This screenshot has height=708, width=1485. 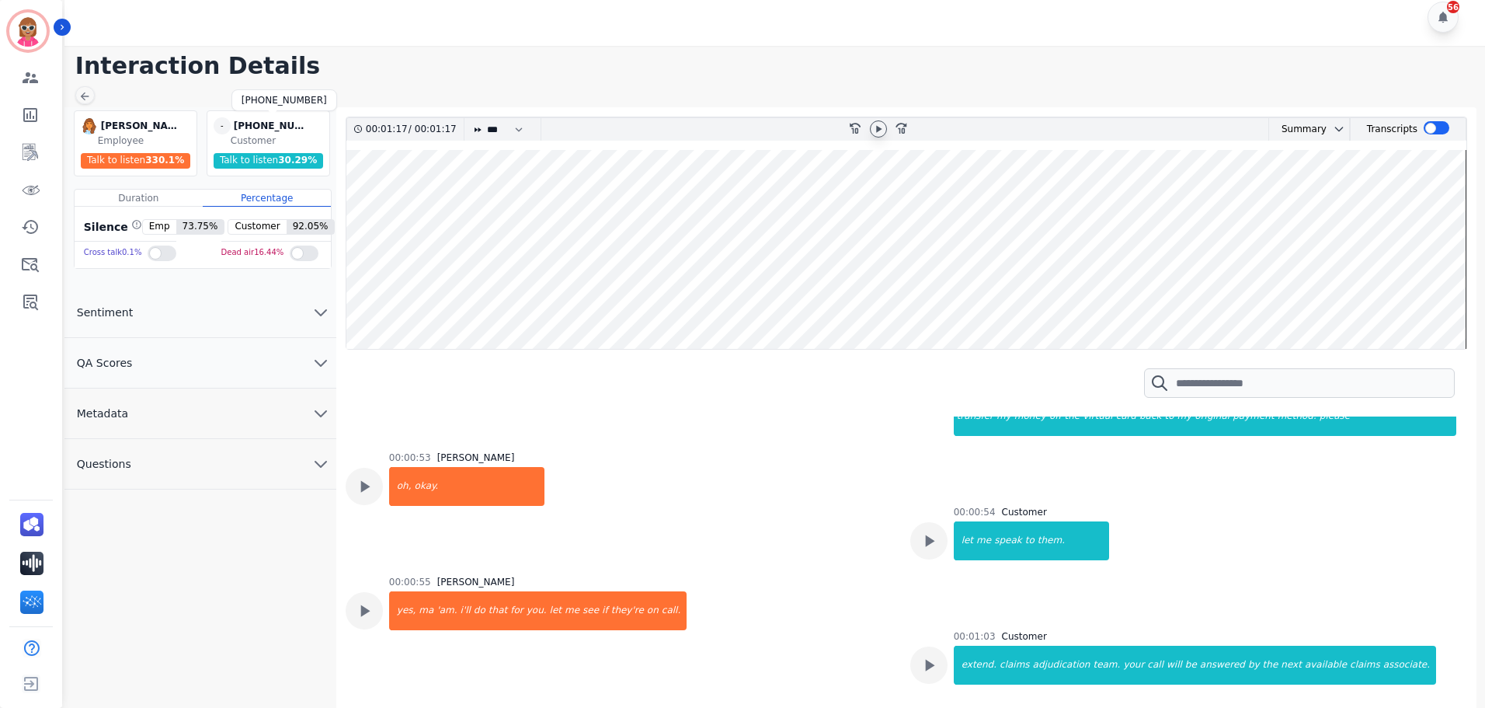 I want to click on div: please, so click(x=1387, y=416).